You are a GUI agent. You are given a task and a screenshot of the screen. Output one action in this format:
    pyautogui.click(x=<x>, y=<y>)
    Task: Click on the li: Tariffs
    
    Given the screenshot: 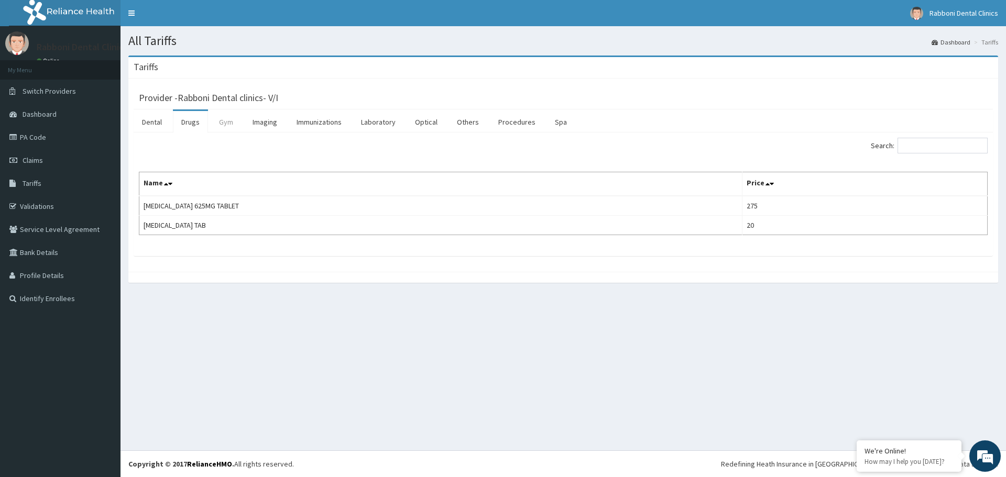 What is the action you would take?
    pyautogui.click(x=985, y=42)
    